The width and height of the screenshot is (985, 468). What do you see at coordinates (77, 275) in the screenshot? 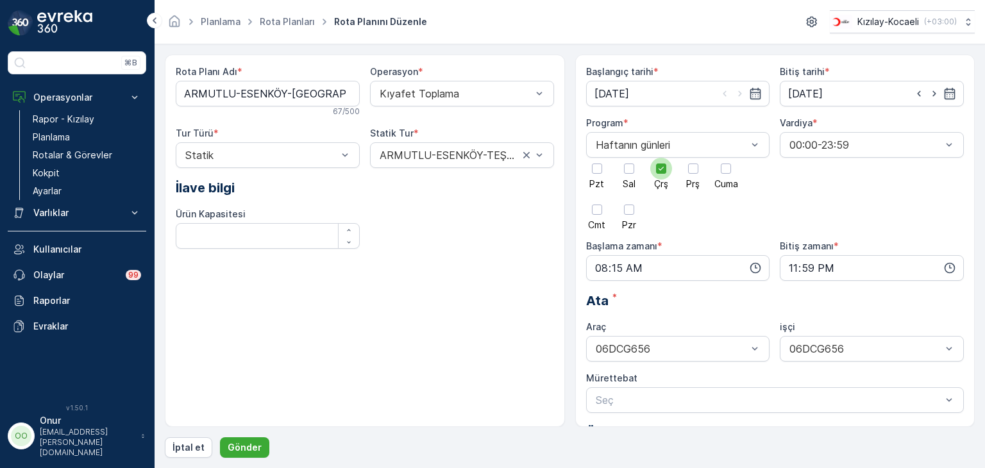
I see `a: Olaylar99` at bounding box center [77, 275].